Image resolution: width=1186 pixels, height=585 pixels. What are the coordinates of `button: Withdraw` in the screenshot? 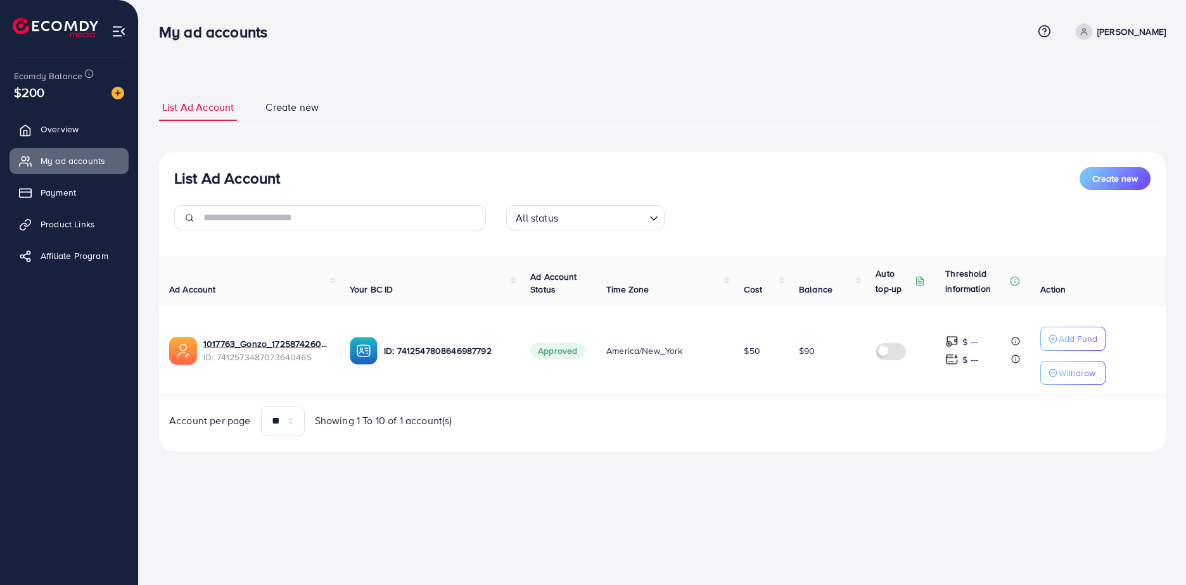 It's located at (1073, 373).